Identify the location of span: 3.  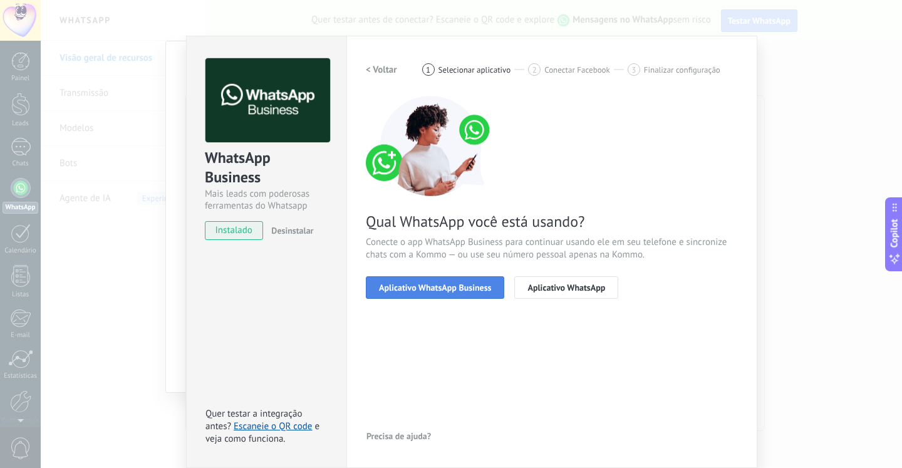
(633, 70).